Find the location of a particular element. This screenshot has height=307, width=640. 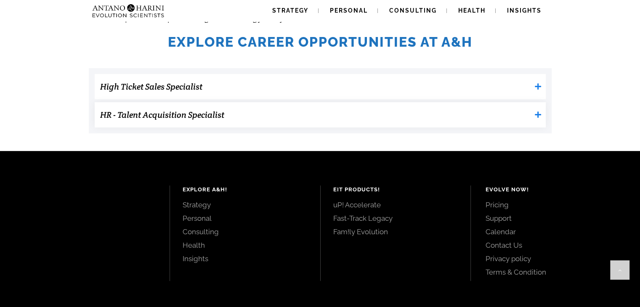

h3: HR - Talent Acquisition Specialist is located at coordinates (315, 115).